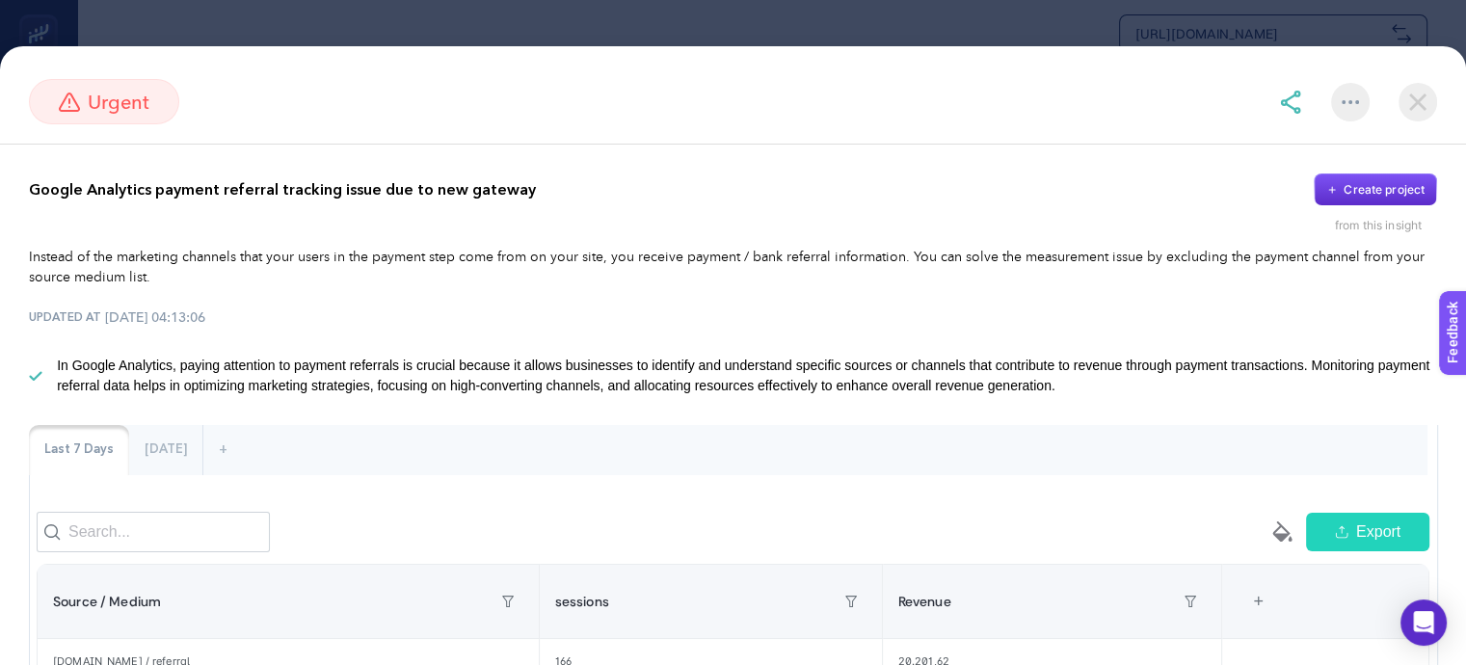  Describe the element at coordinates (1418, 102) in the screenshot. I see `img: close-dialog` at that location.